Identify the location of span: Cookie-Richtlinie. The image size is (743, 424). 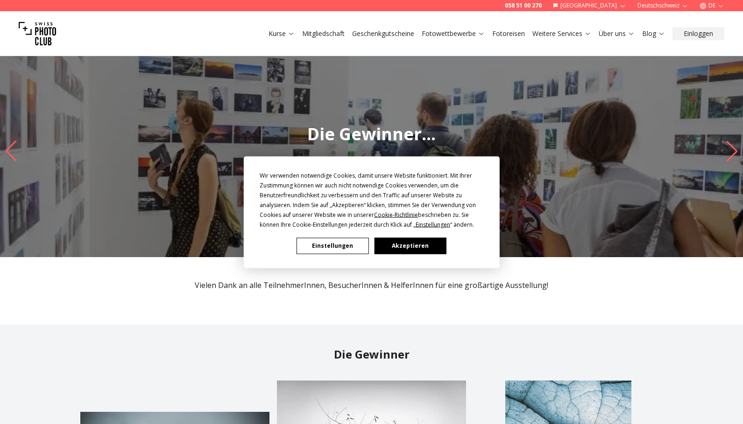
(396, 214).